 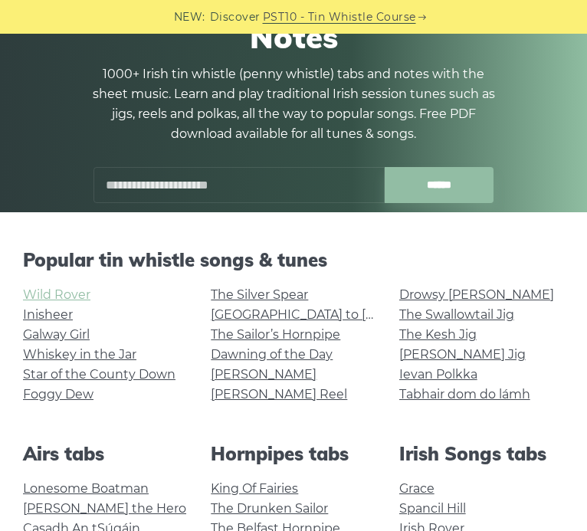 What do you see at coordinates (293, 104) in the screenshot?
I see `p: 1000+ Irish tin whistle (penny whistle) tabs and notes with the sheet music. Learn and play tradi...` at bounding box center [293, 104].